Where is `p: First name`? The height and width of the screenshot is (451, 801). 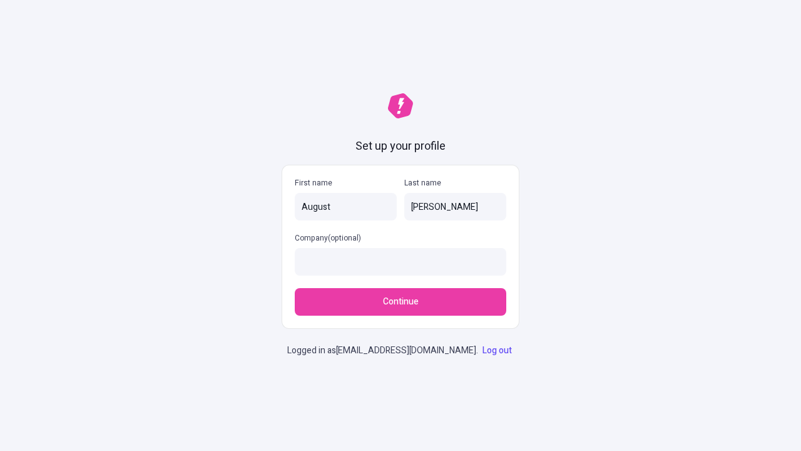 p: First name is located at coordinates (346, 183).